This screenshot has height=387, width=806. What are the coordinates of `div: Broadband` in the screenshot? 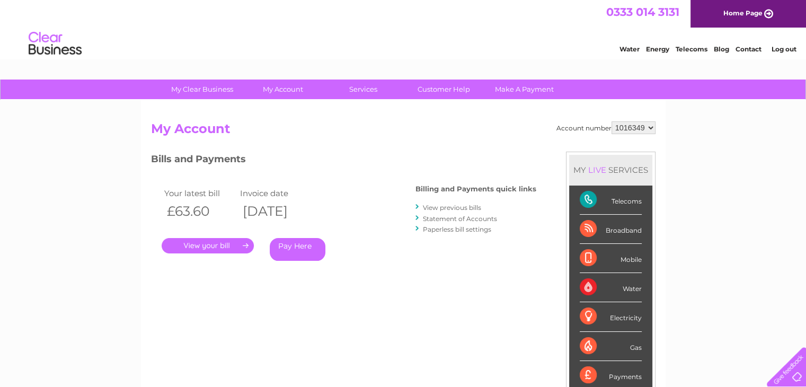 It's located at (611, 229).